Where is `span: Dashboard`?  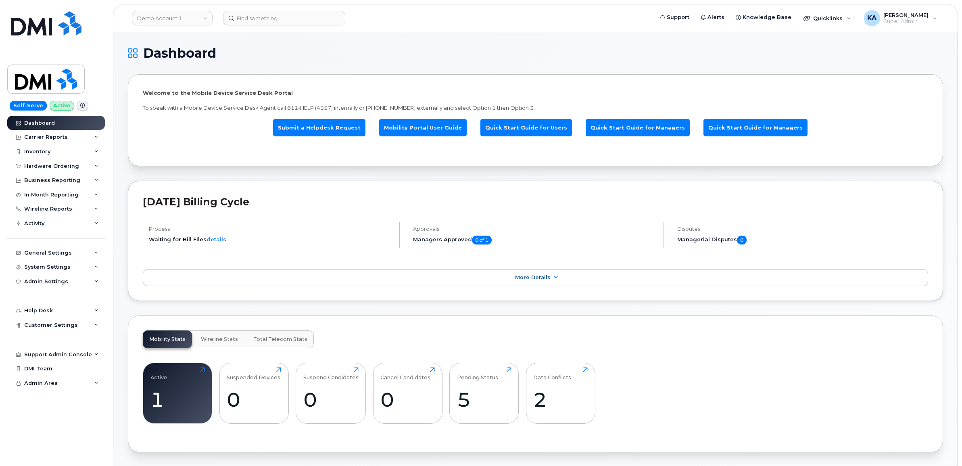
span: Dashboard is located at coordinates (179, 53).